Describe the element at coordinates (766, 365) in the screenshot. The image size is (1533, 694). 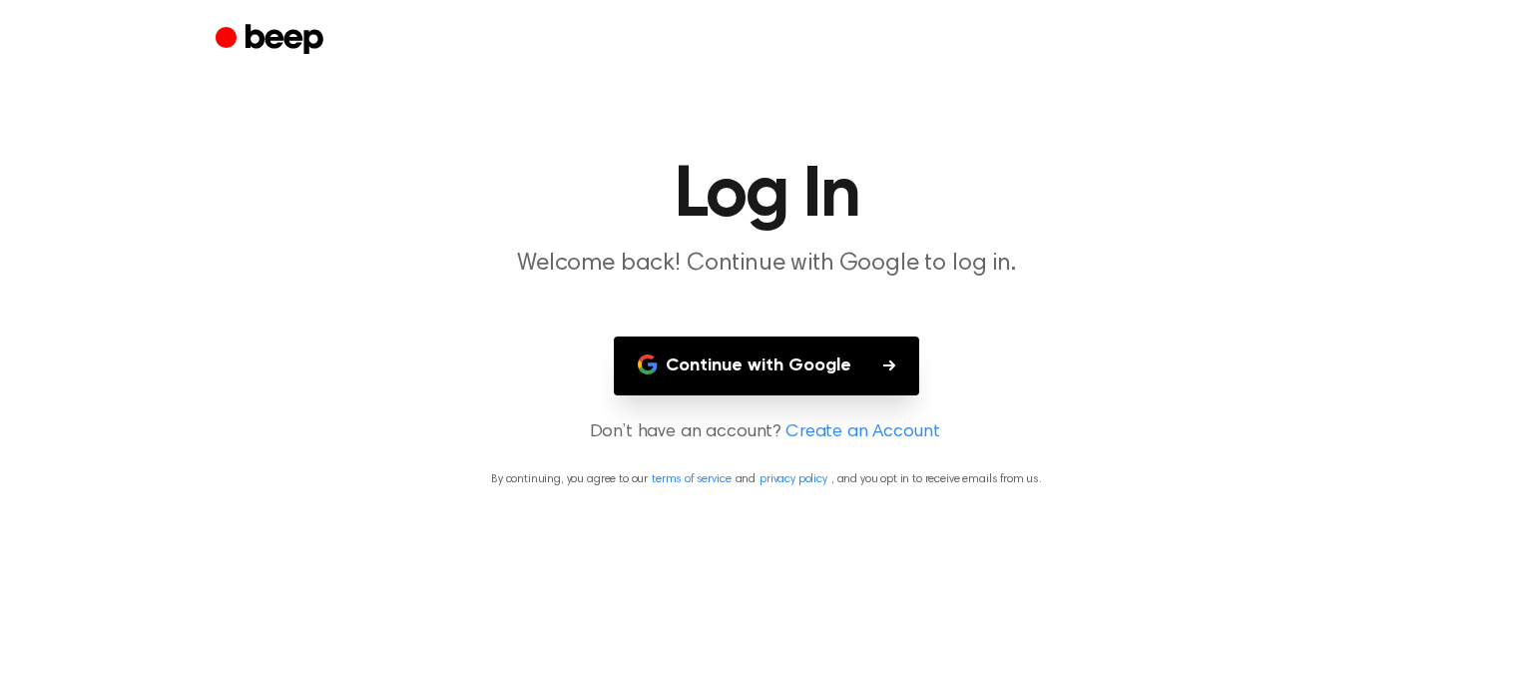
I see `button: Continue with Google` at that location.